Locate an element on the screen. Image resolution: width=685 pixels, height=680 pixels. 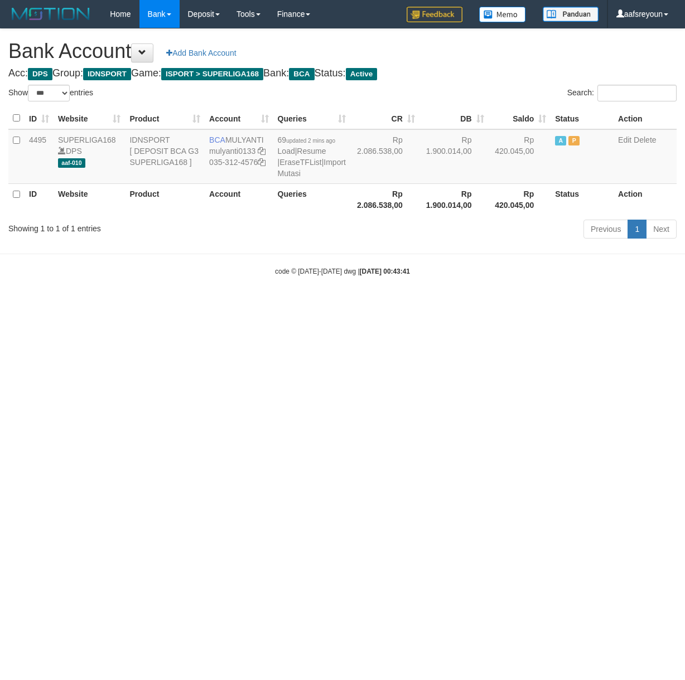
a: Copy mulyanti0133 to clipboard is located at coordinates (262, 151).